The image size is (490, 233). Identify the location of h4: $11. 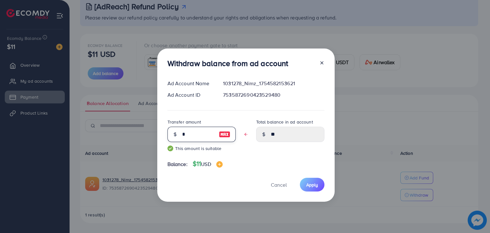
(208, 164).